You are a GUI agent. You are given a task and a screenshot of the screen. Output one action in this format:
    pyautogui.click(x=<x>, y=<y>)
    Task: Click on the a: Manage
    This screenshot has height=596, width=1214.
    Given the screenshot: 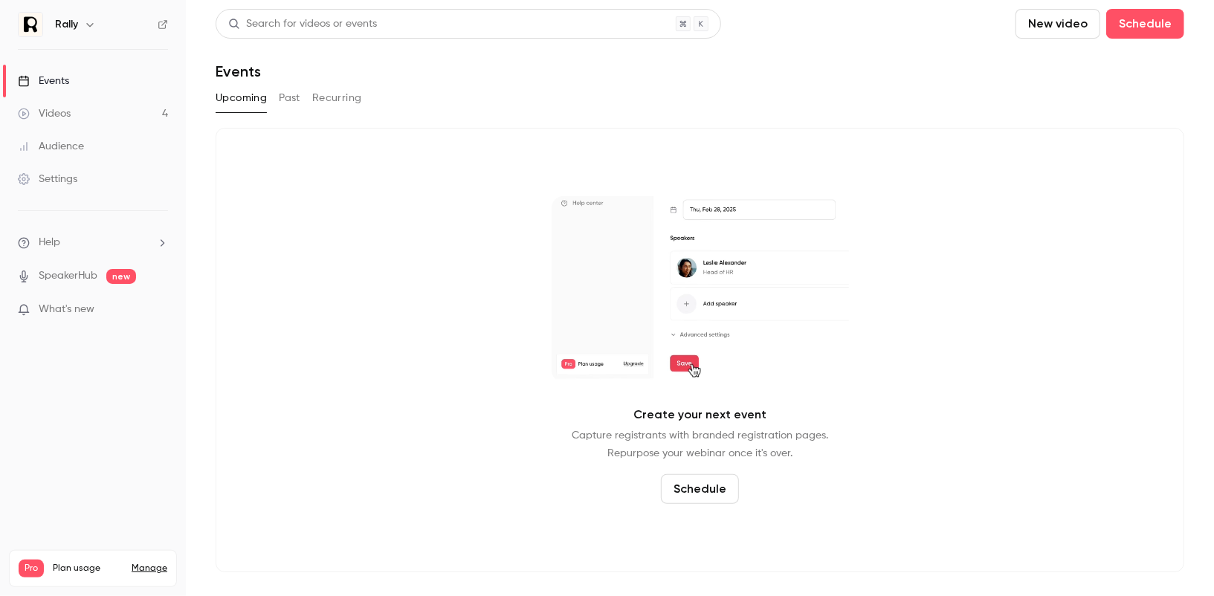 What is the action you would take?
    pyautogui.click(x=149, y=569)
    